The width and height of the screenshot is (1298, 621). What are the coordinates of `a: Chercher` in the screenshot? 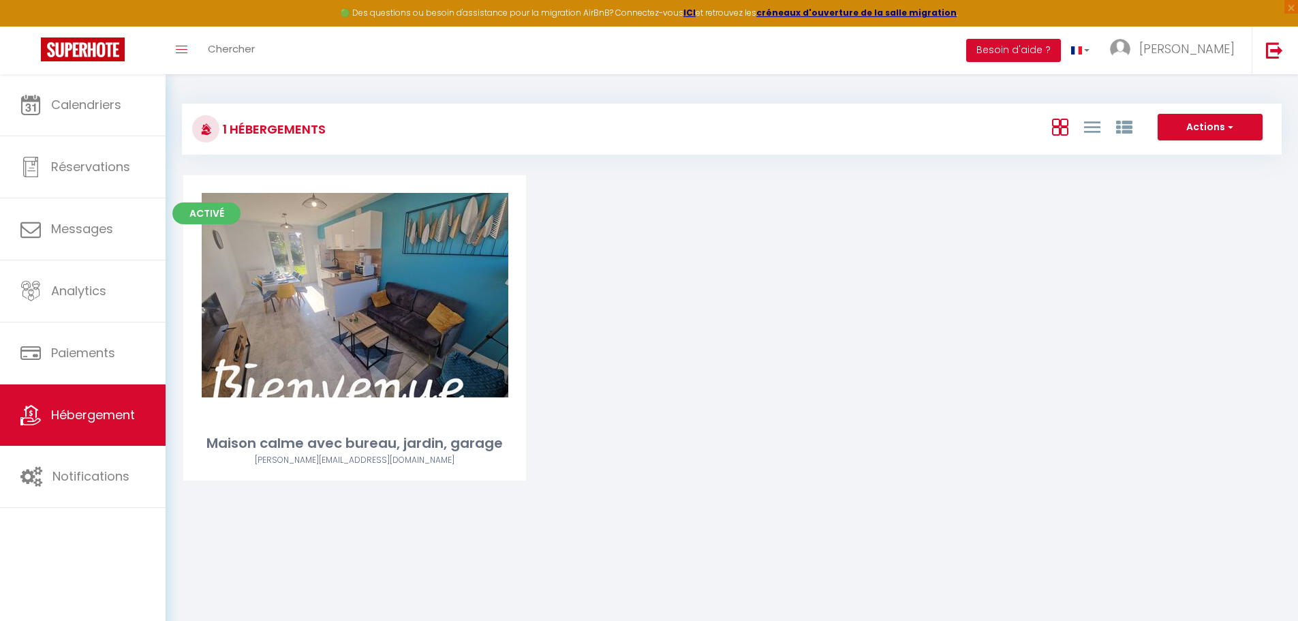 It's located at (231, 50).